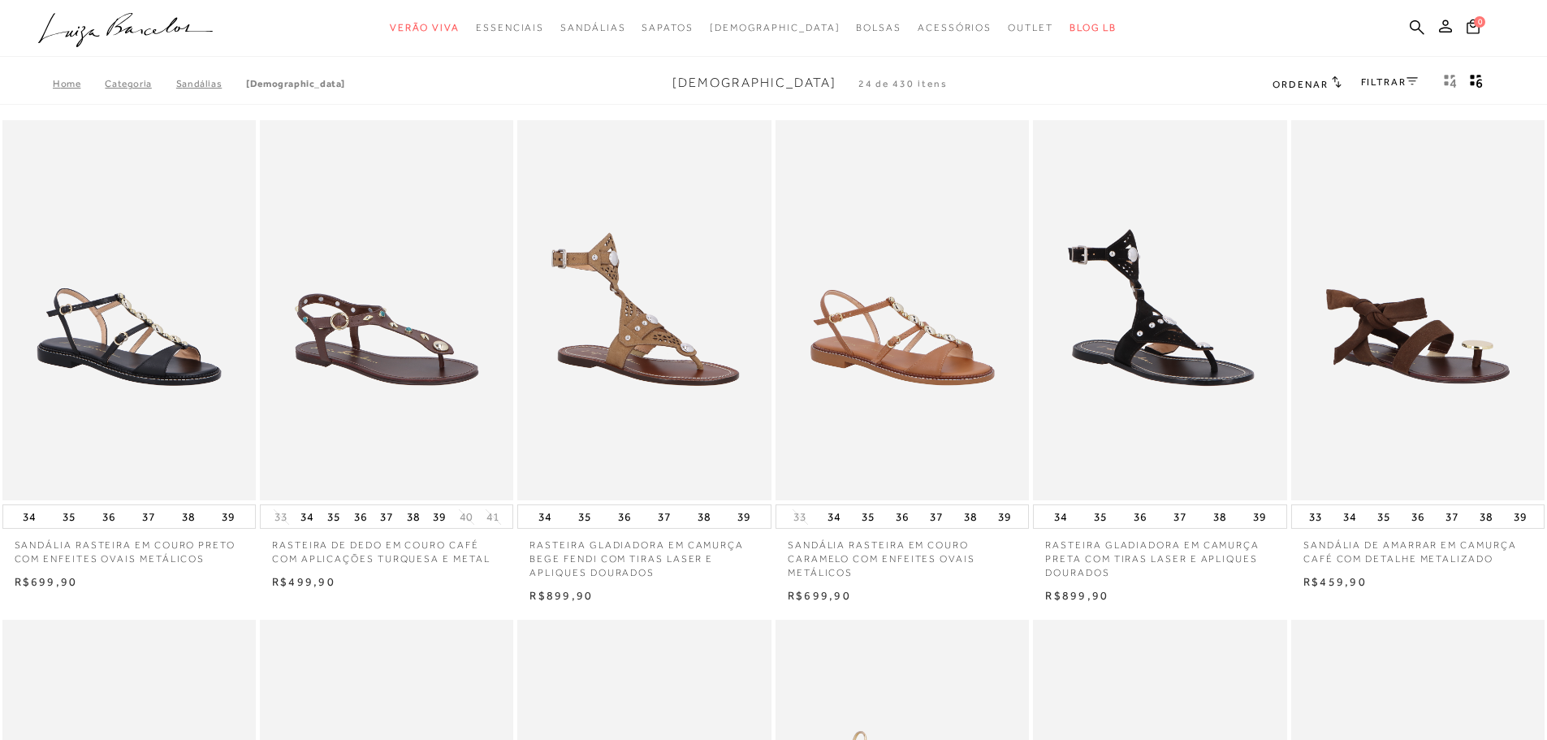 This screenshot has width=1547, height=740. I want to click on a: SANDÁLIA RASTEIRA EM COURO CARAMELO COM ENFEITES OVAIS METÁLICOS, so click(902, 554).